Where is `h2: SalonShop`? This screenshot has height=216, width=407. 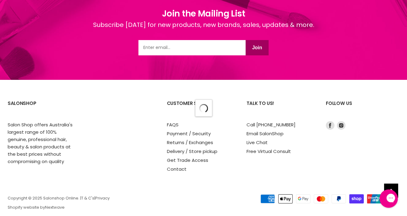 h2: SalonShop is located at coordinates (41, 108).